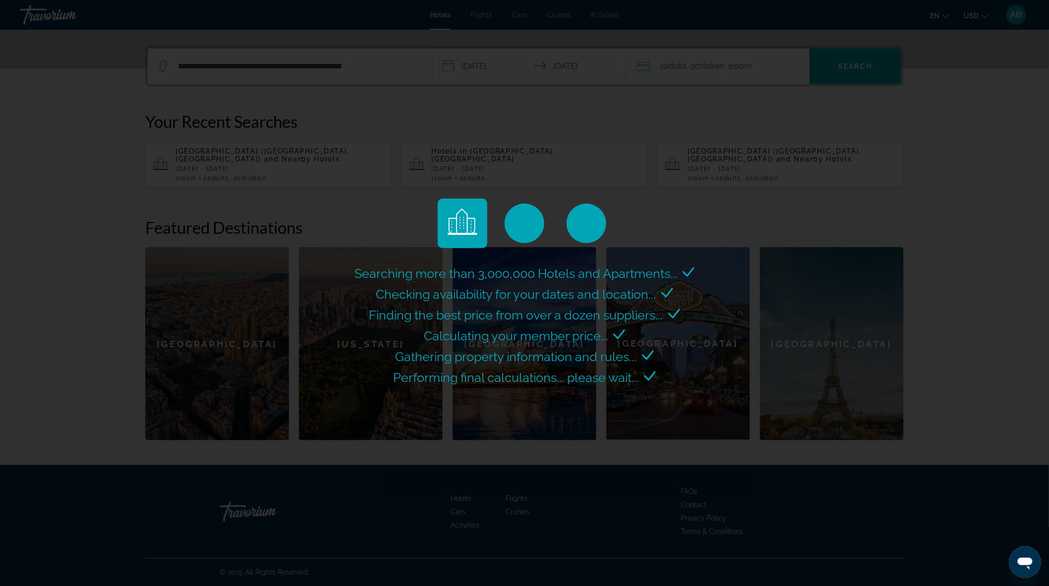  What do you see at coordinates (516, 294) in the screenshot?
I see `span: Checking availability for your dates and location...` at bounding box center [516, 294].